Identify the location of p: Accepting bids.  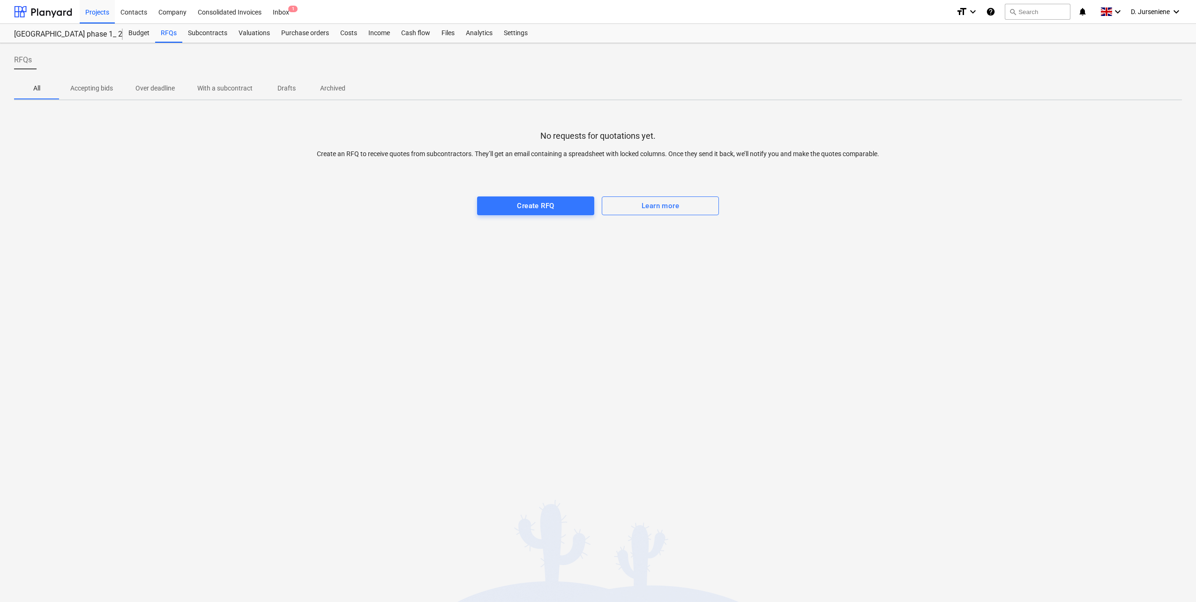
(91, 88).